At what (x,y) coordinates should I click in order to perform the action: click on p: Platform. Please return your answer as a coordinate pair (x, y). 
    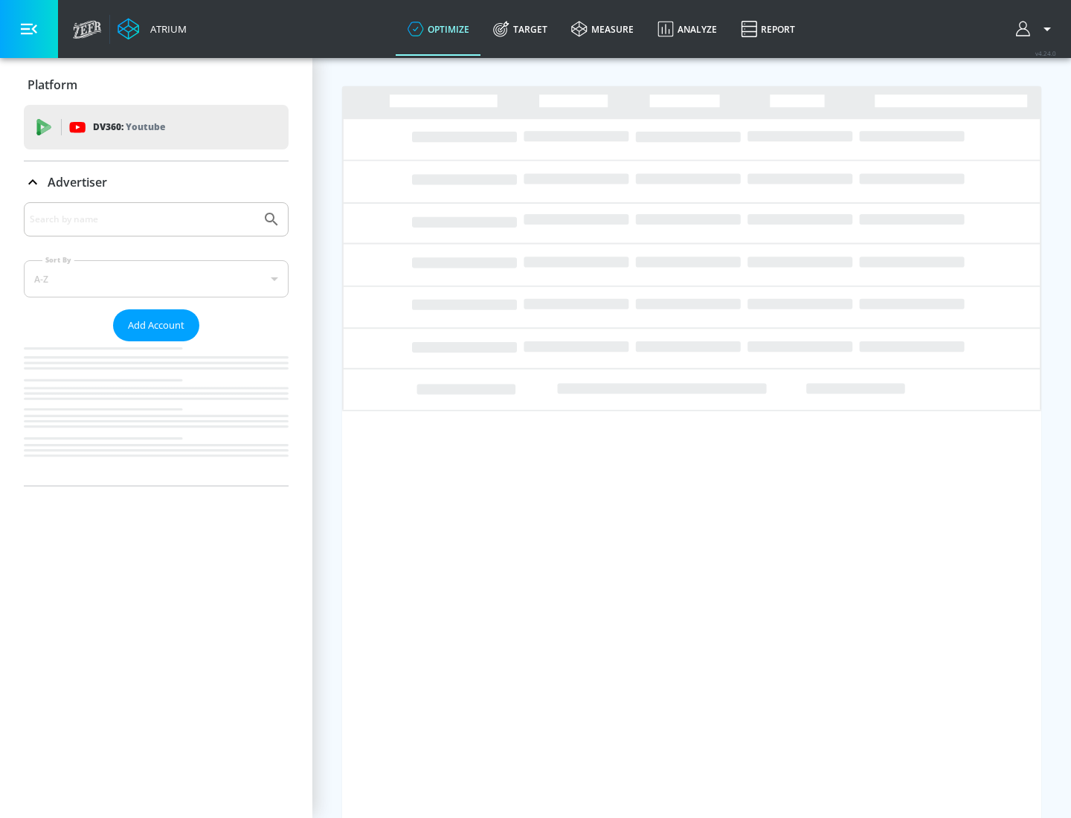
    Looking at the image, I should click on (52, 85).